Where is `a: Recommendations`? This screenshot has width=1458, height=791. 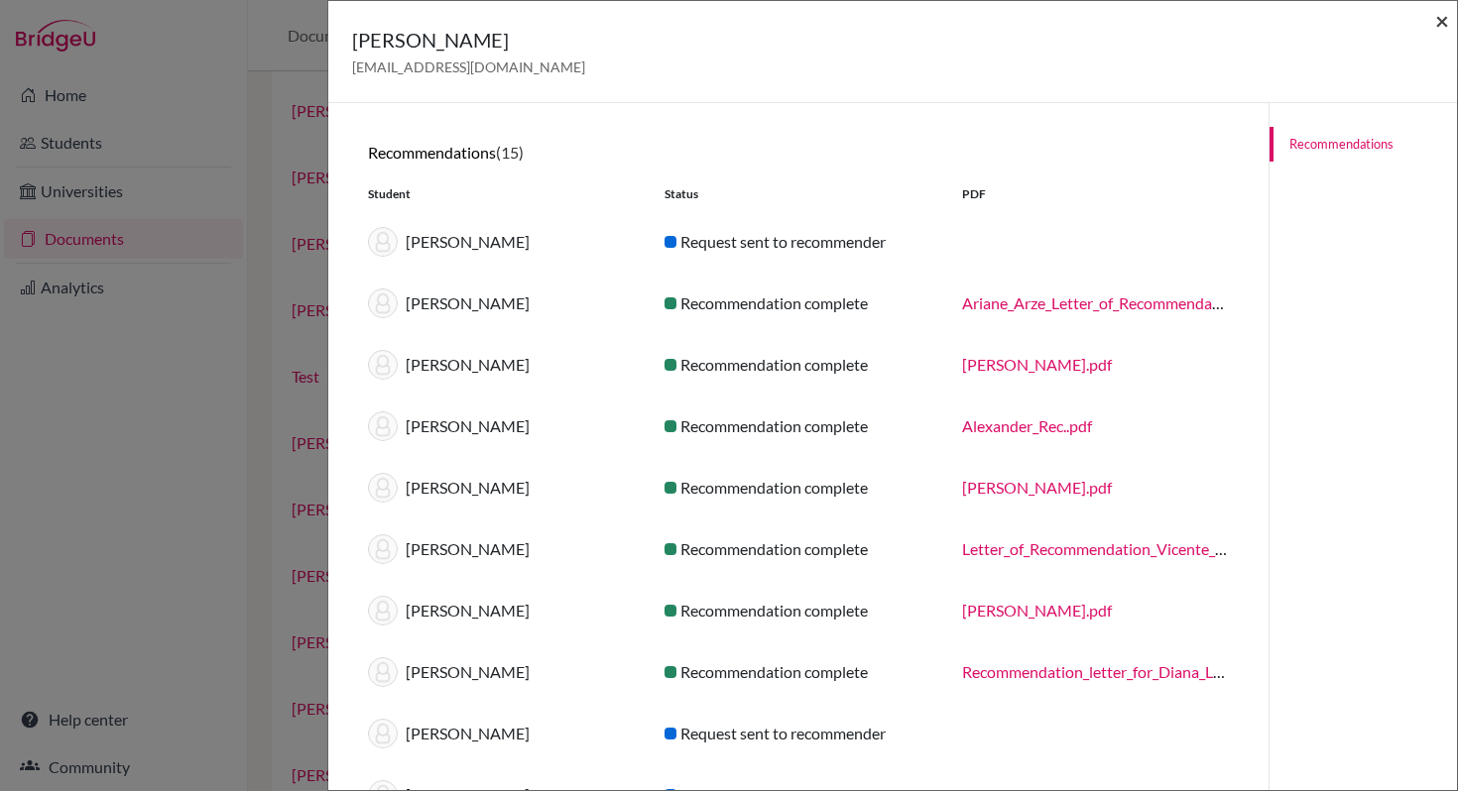 a: Recommendations is located at coordinates (1362, 144).